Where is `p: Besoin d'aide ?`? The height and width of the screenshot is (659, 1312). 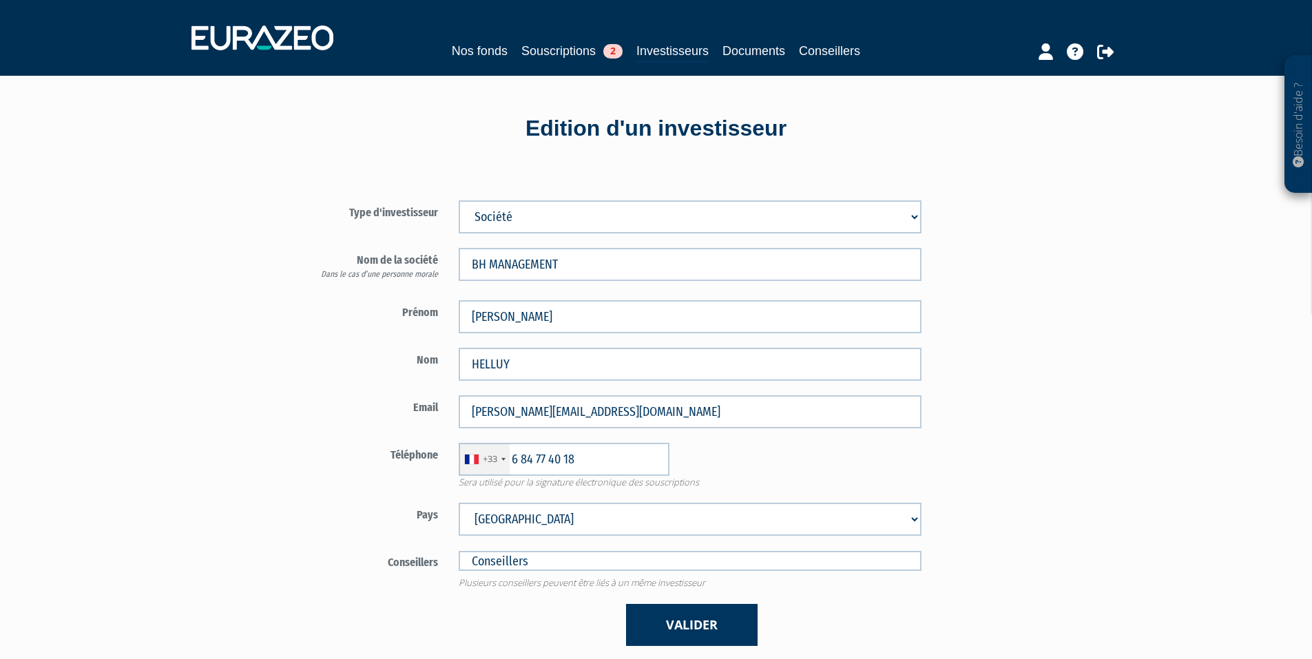 p: Besoin d'aide ? is located at coordinates (1299, 125).